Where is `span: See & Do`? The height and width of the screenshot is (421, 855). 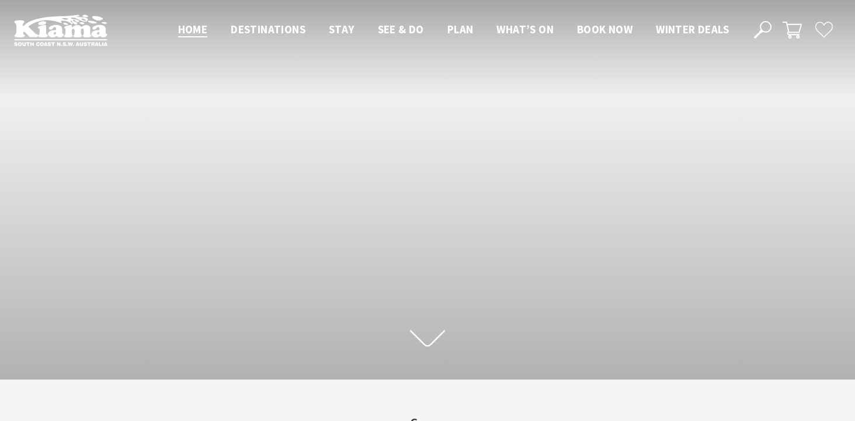 span: See & Do is located at coordinates (401, 29).